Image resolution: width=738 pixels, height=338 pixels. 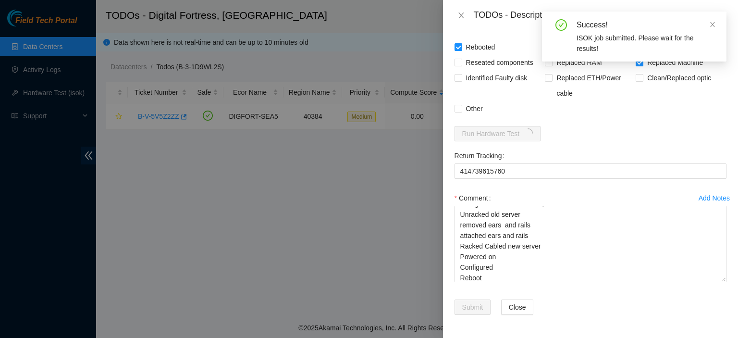 What do you see at coordinates (474, 109) in the screenshot?
I see `span: Other` at bounding box center [474, 109].